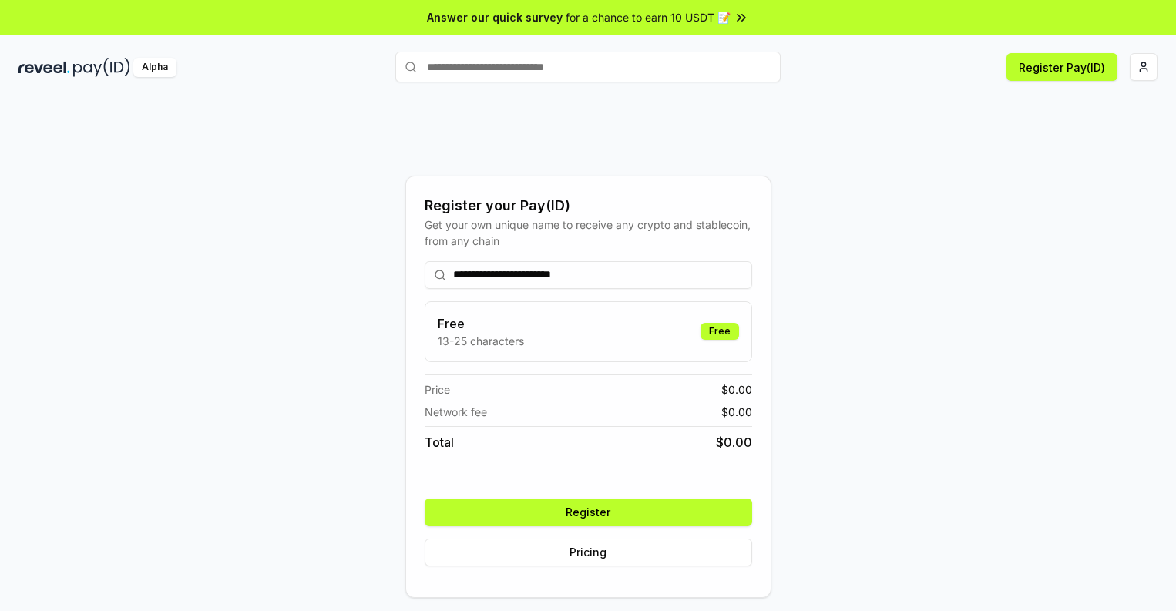 Image resolution: width=1176 pixels, height=611 pixels. Describe the element at coordinates (455, 411) in the screenshot. I see `span: Network fee` at that location.